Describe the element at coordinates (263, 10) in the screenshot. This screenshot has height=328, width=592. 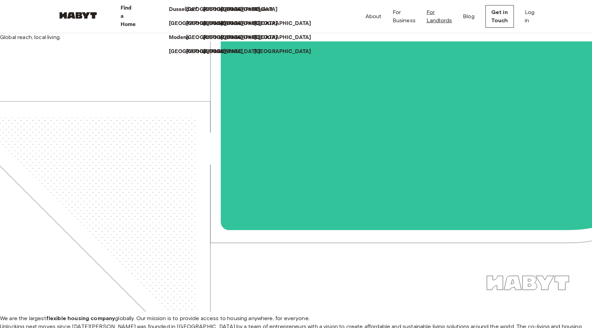
I see `p: Phuket` at that location.